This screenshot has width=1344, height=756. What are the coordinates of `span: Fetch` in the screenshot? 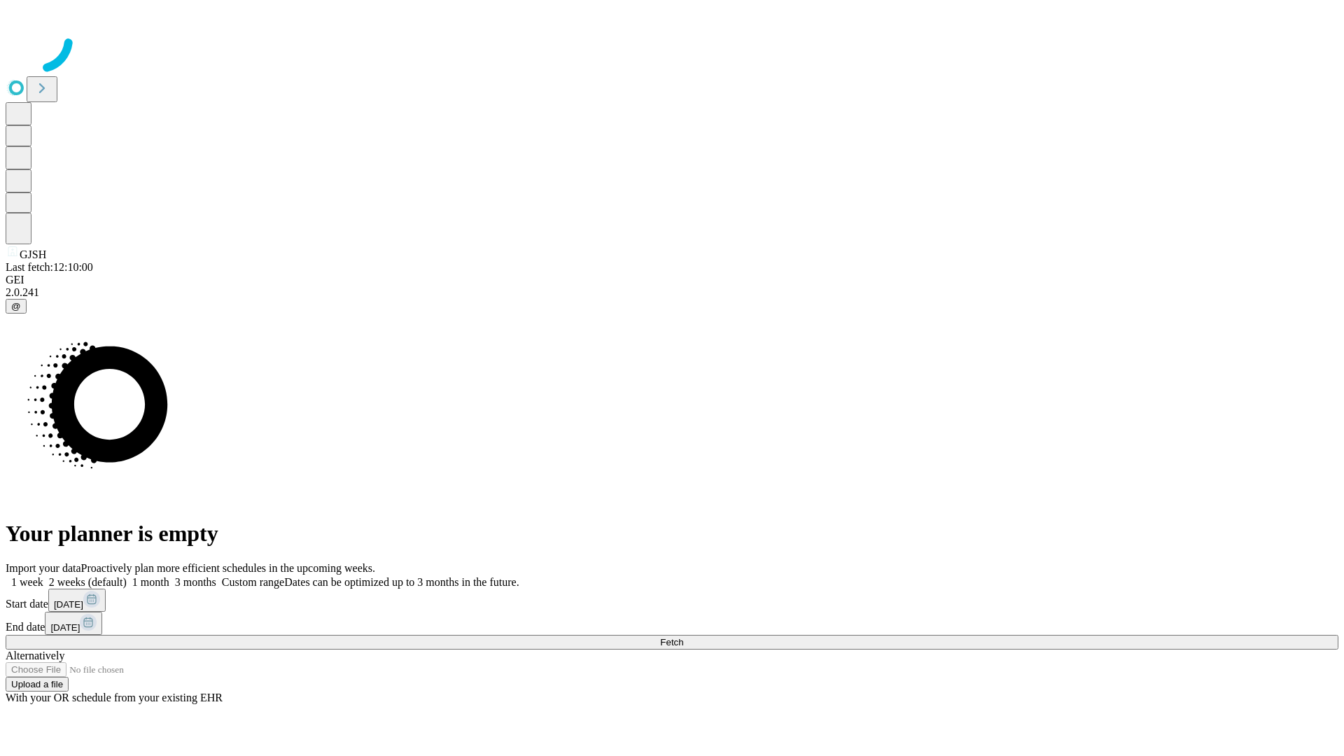 It's located at (672, 642).